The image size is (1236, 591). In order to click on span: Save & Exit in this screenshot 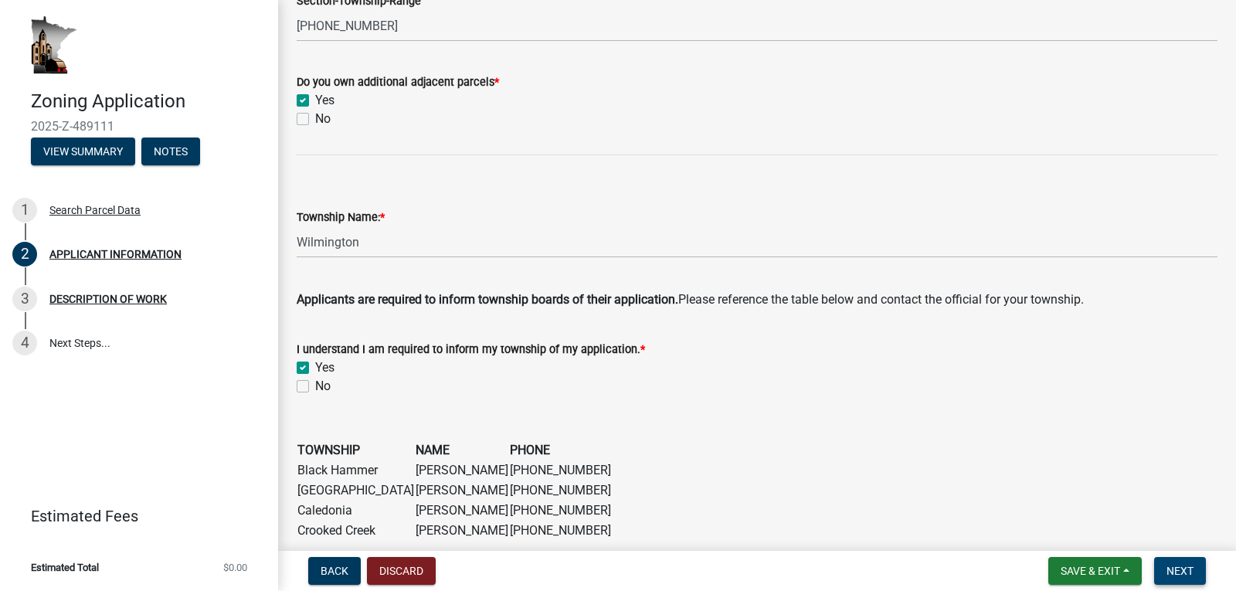, I will do `click(1090, 571)`.